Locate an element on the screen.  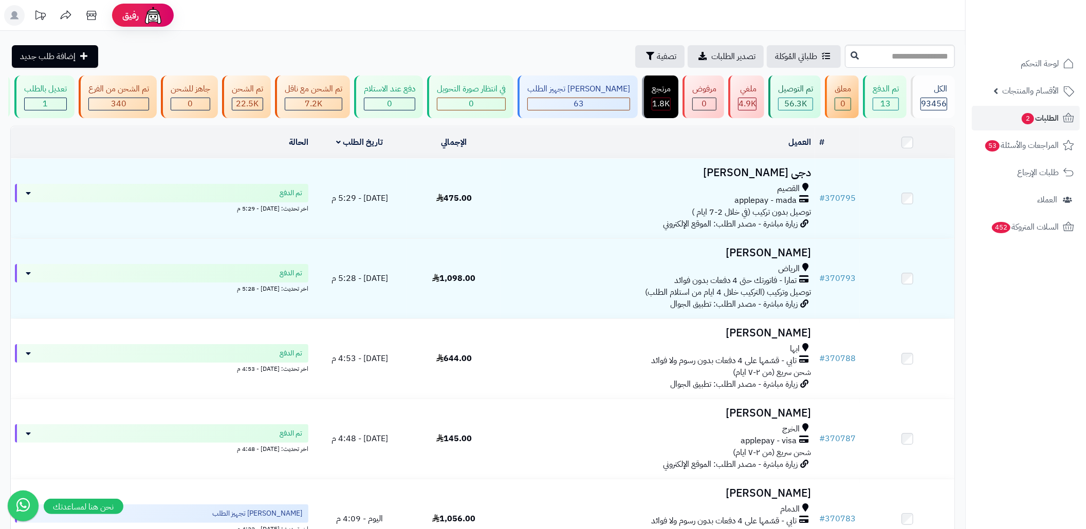
span: 93456 is located at coordinates (934, 104).